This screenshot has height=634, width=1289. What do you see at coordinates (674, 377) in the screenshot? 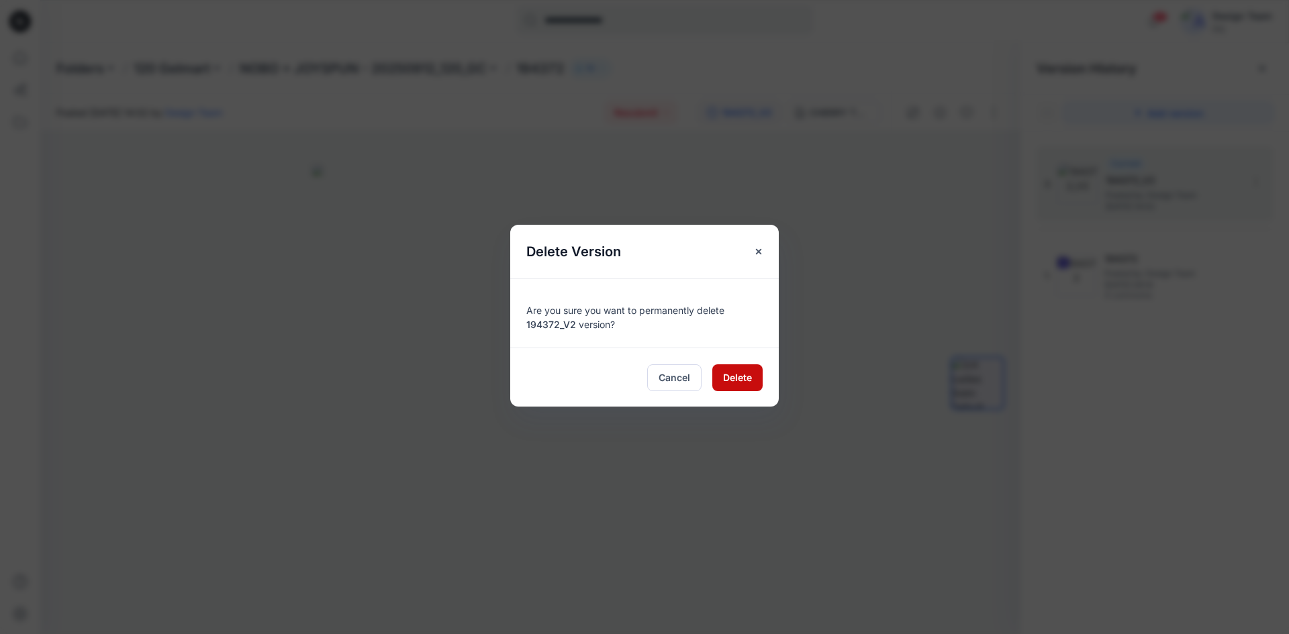
I see `span: Cancel` at bounding box center [674, 377].